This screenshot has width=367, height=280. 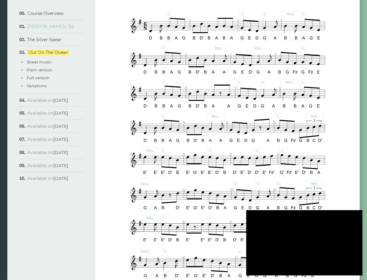 What do you see at coordinates (39, 70) in the screenshot?
I see `a: Plain version` at bounding box center [39, 70].